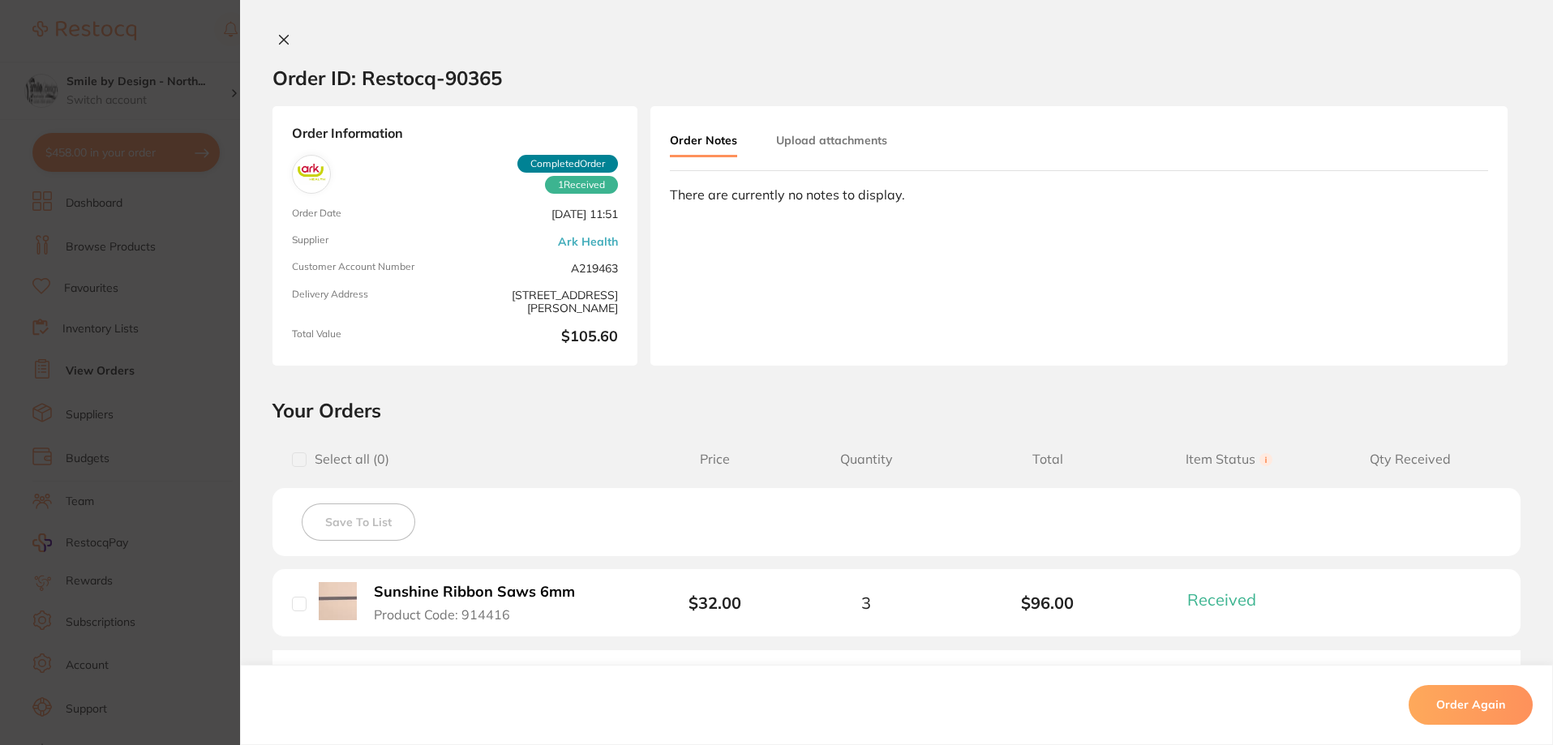 The height and width of the screenshot is (745, 1553). What do you see at coordinates (896, 410) in the screenshot?
I see `h2: Your Orders` at bounding box center [896, 410].